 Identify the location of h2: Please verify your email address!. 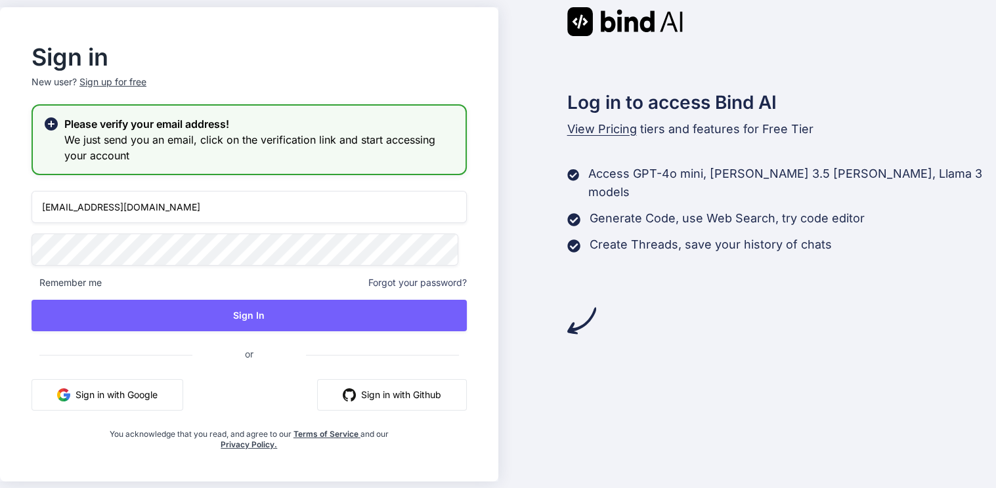
(259, 124).